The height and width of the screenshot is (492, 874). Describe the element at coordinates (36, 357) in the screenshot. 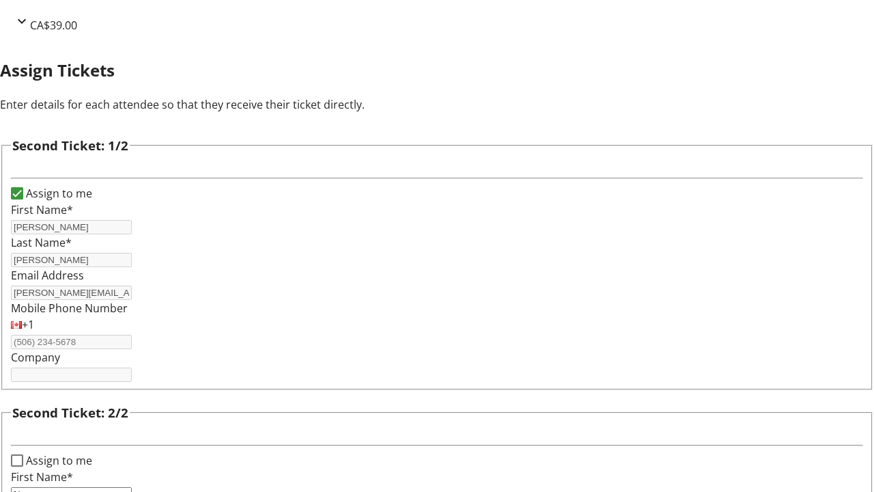

I see `label: Company` at that location.